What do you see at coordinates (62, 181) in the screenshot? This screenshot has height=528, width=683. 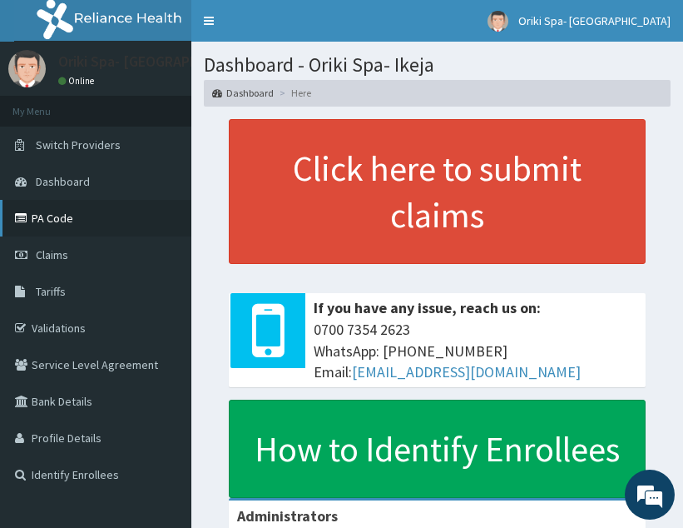 I see `span: Dashboard` at bounding box center [62, 181].